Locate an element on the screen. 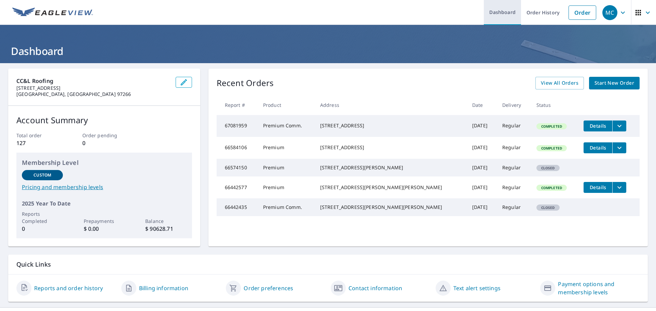 The width and height of the screenshot is (656, 311). p: Balance is located at coordinates (166, 221).